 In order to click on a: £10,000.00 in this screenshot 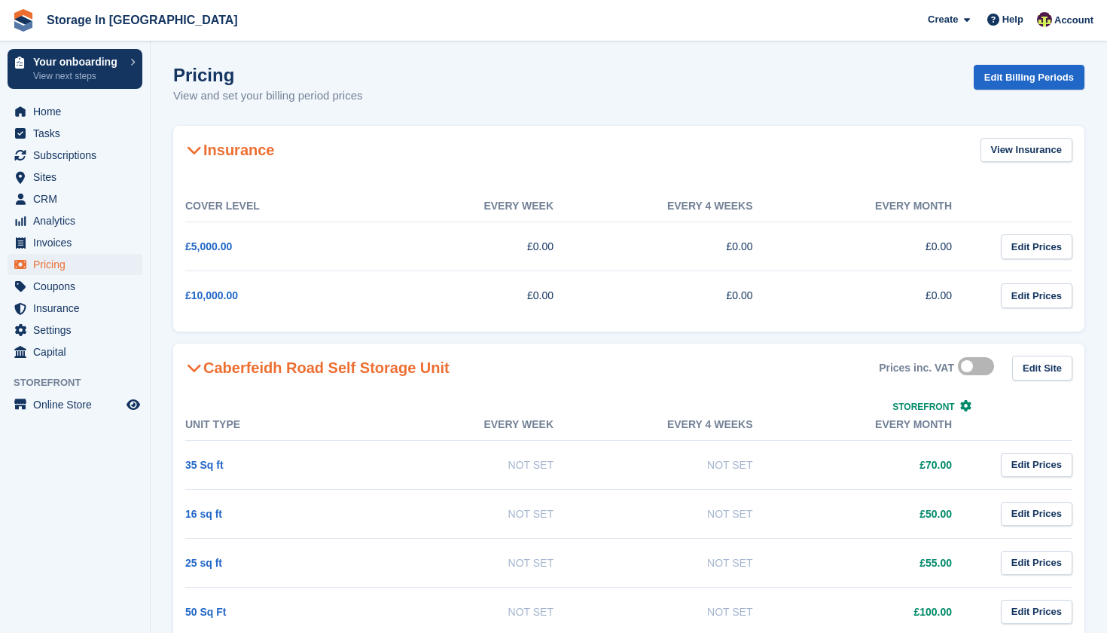, I will do `click(212, 295)`.